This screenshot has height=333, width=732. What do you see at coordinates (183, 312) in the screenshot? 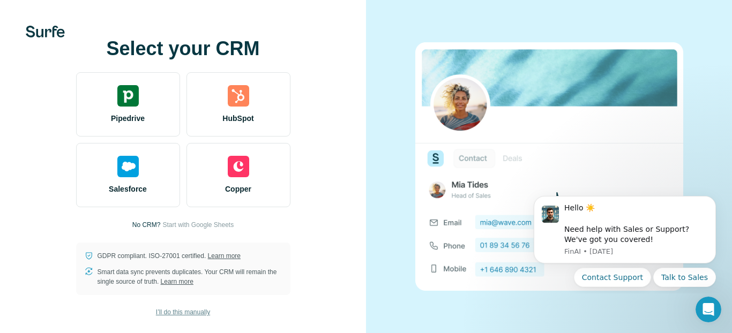
I see `span: I’ll do this manually` at bounding box center [183, 312].